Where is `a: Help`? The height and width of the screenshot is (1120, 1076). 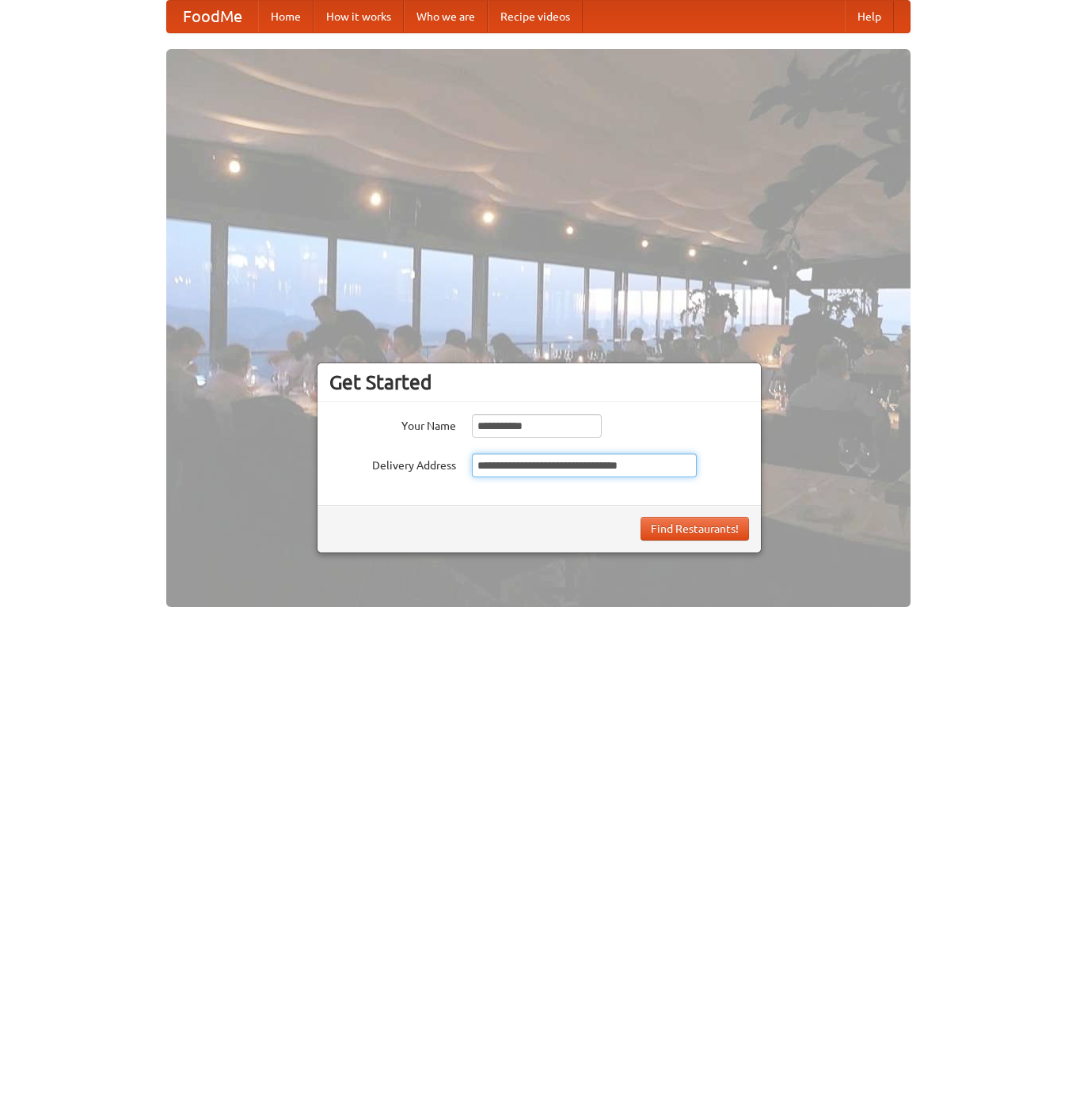
a: Help is located at coordinates (869, 16).